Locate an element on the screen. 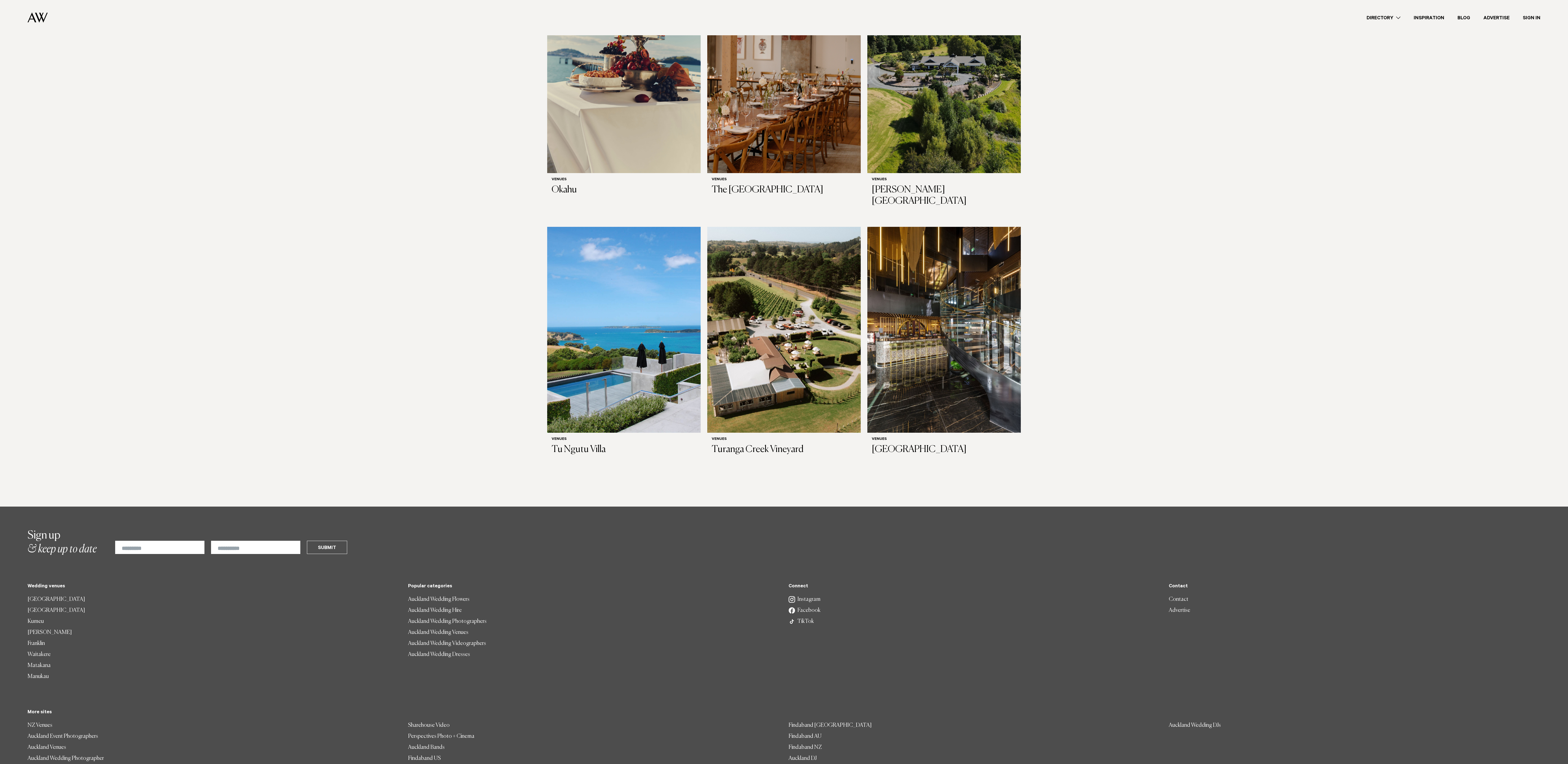 The height and width of the screenshot is (764, 1568). h3: Turanga Creek Vineyard is located at coordinates (784, 449).